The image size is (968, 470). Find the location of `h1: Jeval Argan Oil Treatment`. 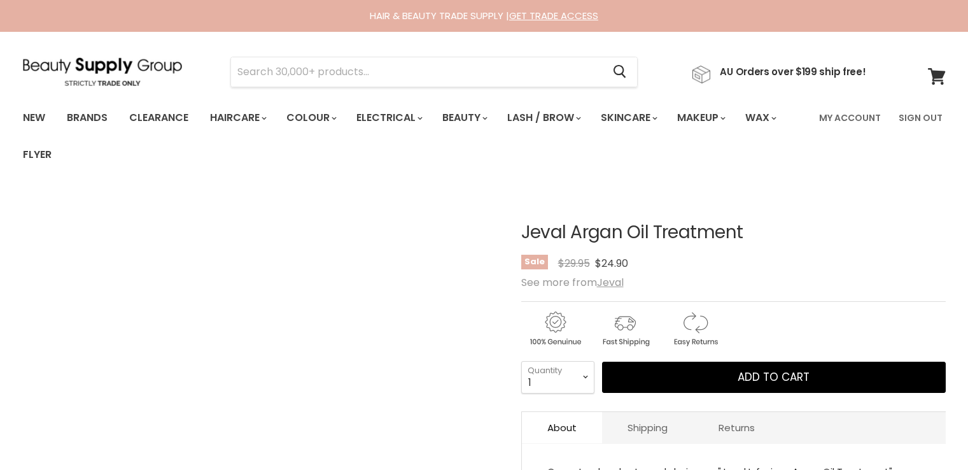

h1: Jeval Argan Oil Treatment is located at coordinates (733, 232).